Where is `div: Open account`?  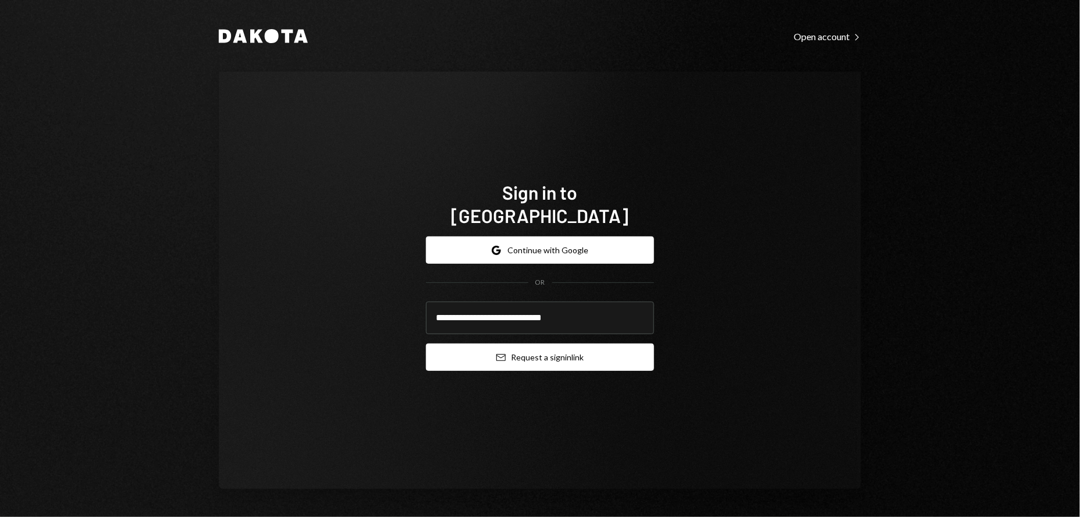
div: Open account is located at coordinates (828, 37).